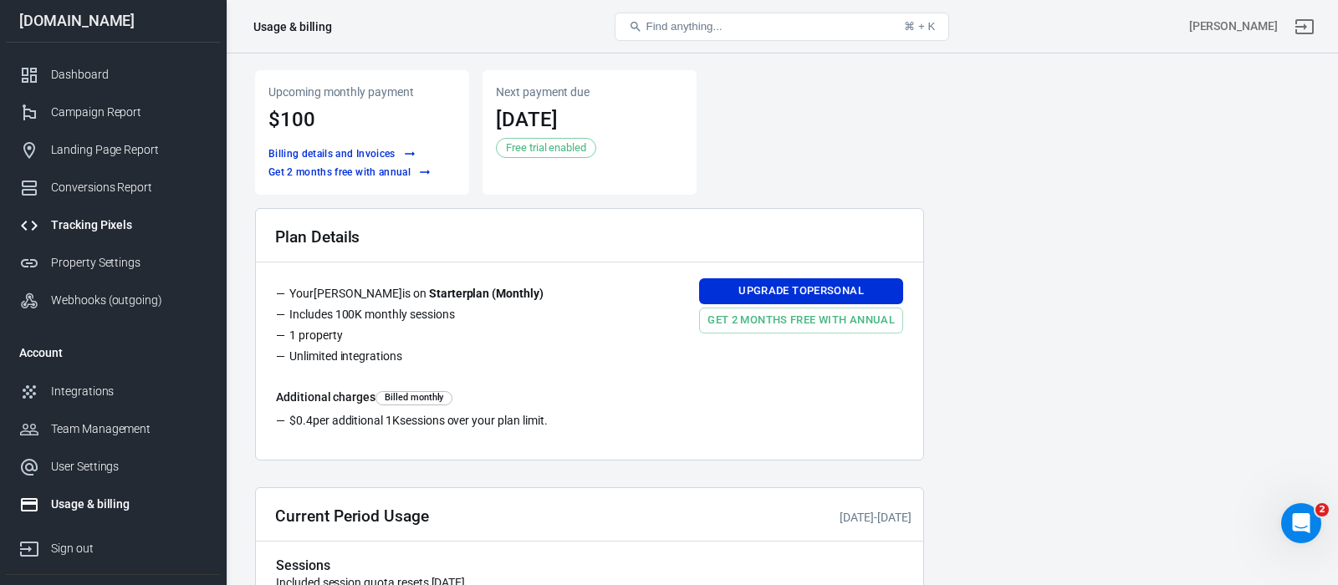 The height and width of the screenshot is (585, 1338). What do you see at coordinates (129, 74) in the screenshot?
I see `div: Dashboard` at bounding box center [129, 74].